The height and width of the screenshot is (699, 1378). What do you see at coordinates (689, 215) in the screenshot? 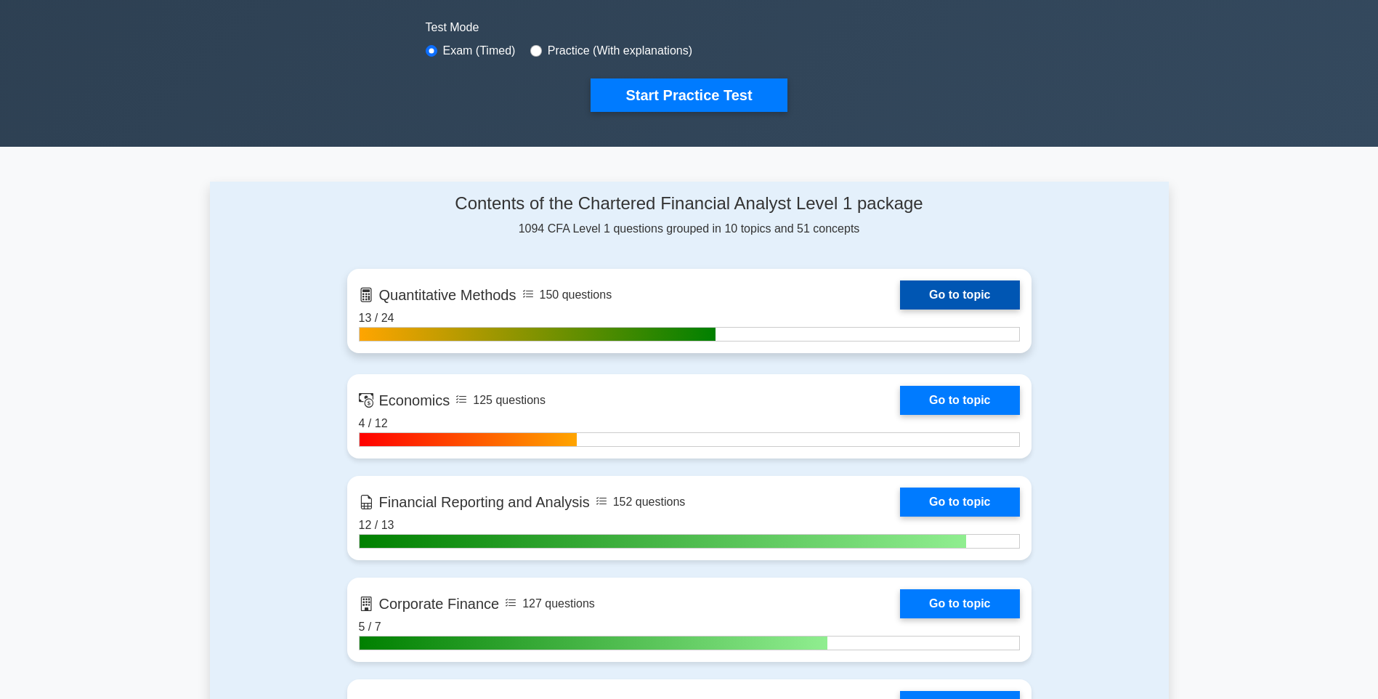
I see `div: 1094 CFA Level 1 questions grouped in 10 topics and 51 concepts` at bounding box center [689, 215].